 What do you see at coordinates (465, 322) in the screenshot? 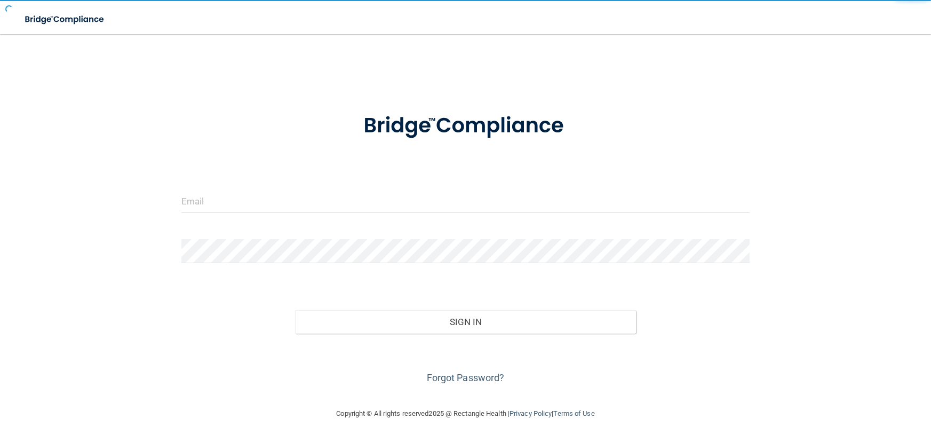
I see `button: Sign In` at bounding box center [465, 322].